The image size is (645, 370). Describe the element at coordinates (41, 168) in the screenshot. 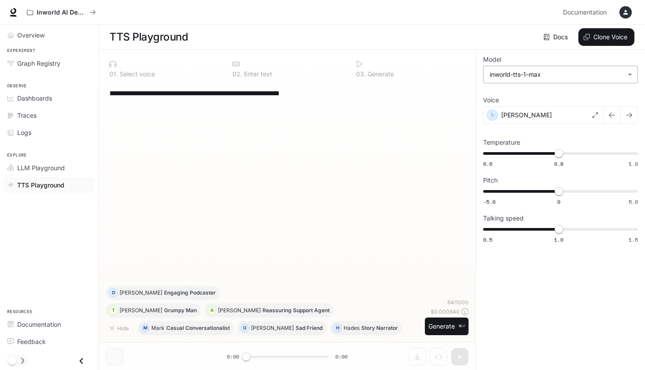

I see `span: LLM Playground` at that location.